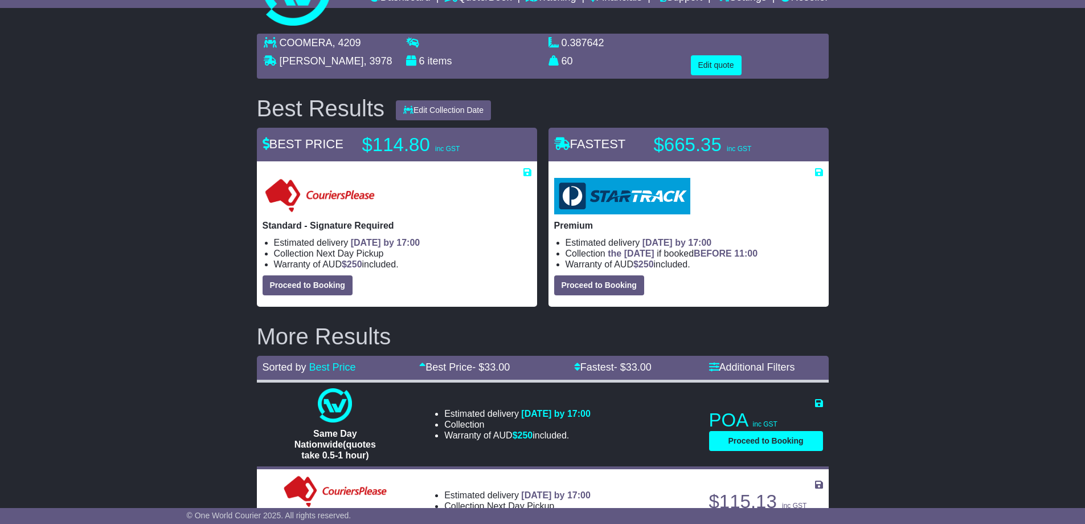 The width and height of the screenshot is (1085, 524). I want to click on a: Additional Filters, so click(752, 367).